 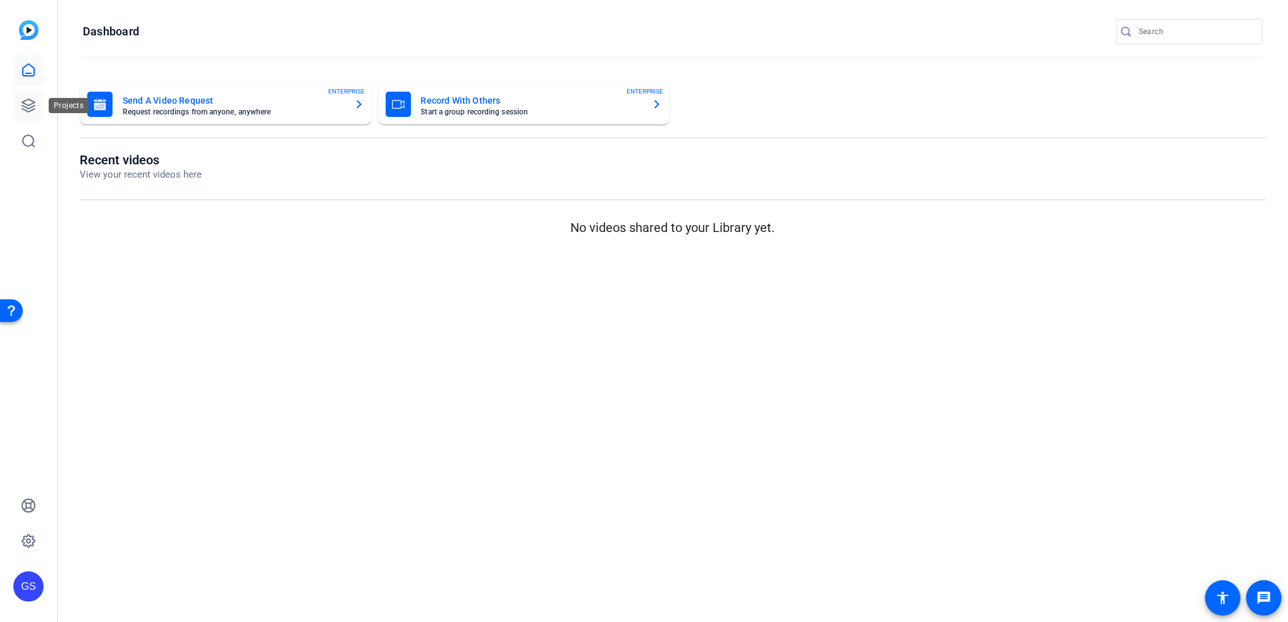 I want to click on mat-icon: accessibility, so click(x=1223, y=598).